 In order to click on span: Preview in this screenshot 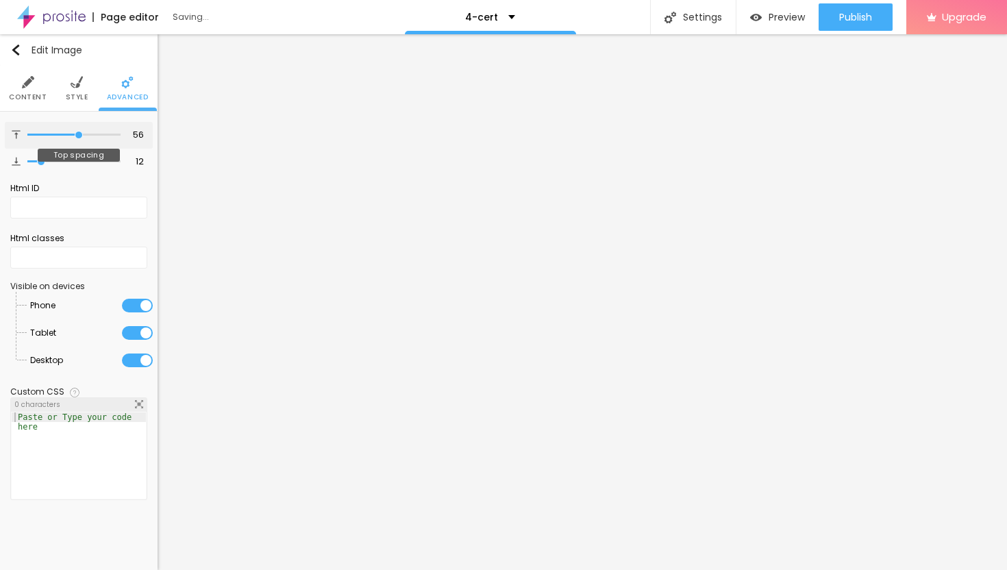, I will do `click(787, 17)`.